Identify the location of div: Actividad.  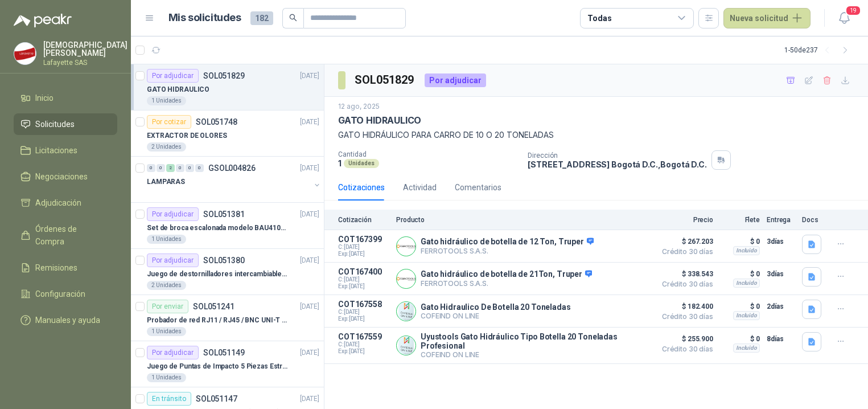
(420, 187).